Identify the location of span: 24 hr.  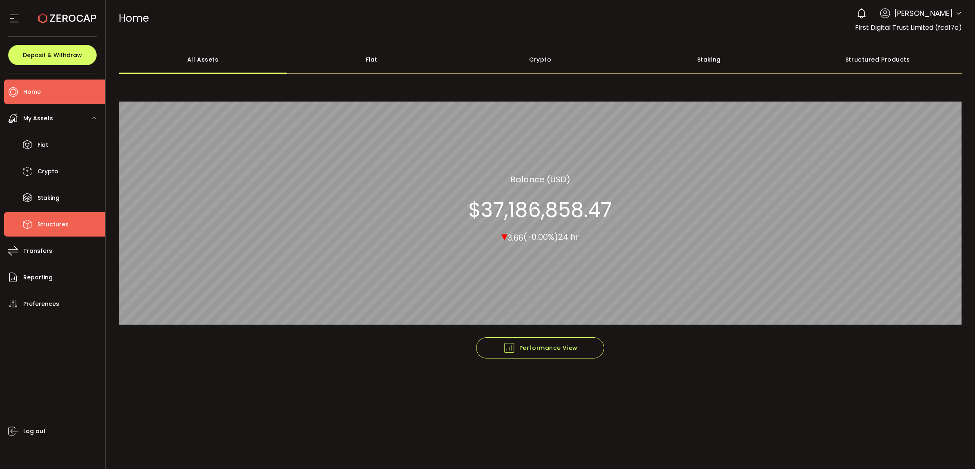
(568, 237).